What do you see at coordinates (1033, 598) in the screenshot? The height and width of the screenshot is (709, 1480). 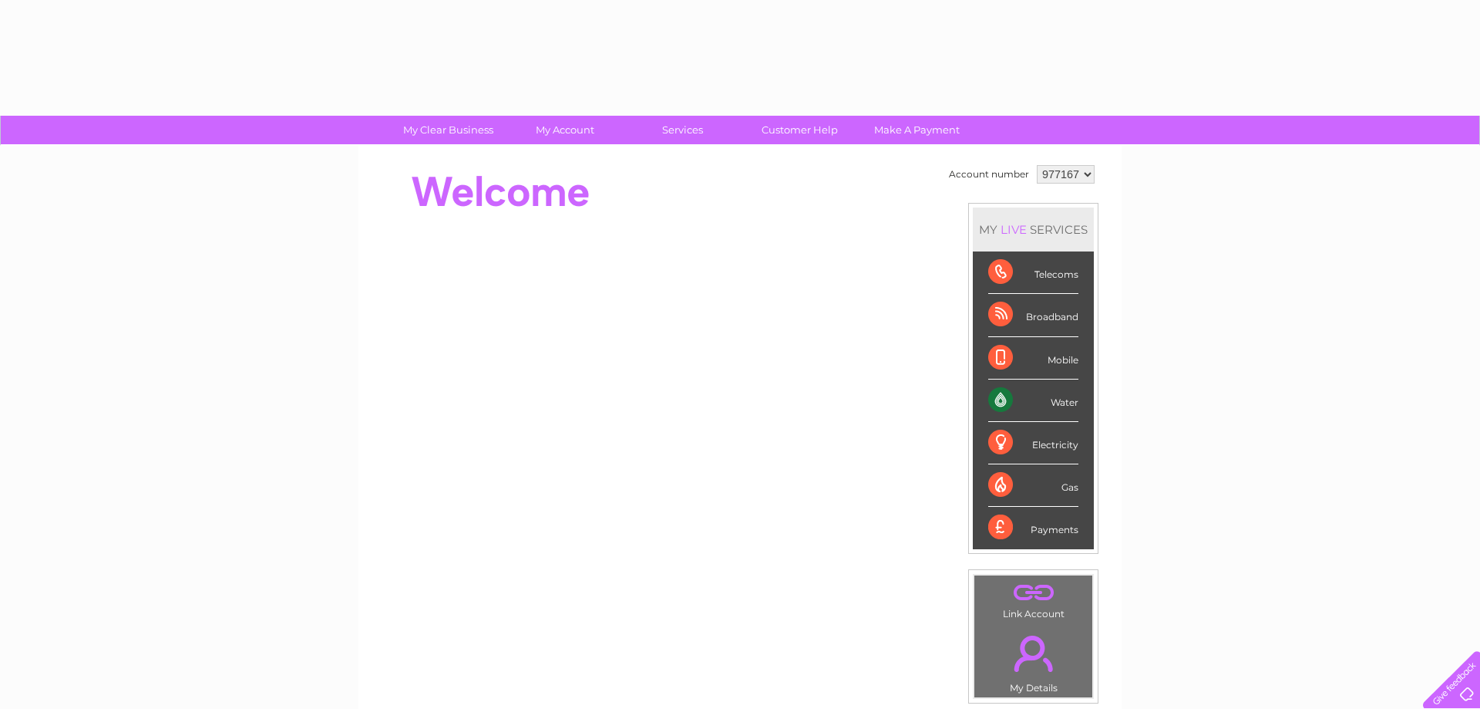 I see `td: Link Account` at bounding box center [1033, 598].